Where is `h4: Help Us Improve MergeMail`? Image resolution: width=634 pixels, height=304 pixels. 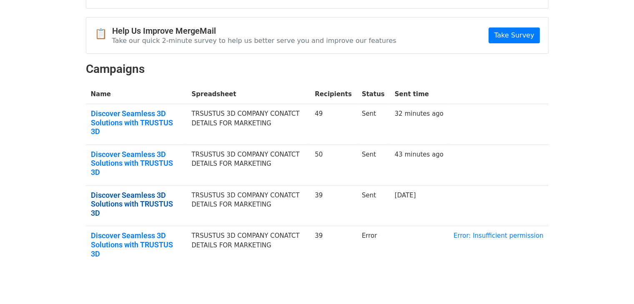
h4: Help Us Improve MergeMail is located at coordinates (254, 31).